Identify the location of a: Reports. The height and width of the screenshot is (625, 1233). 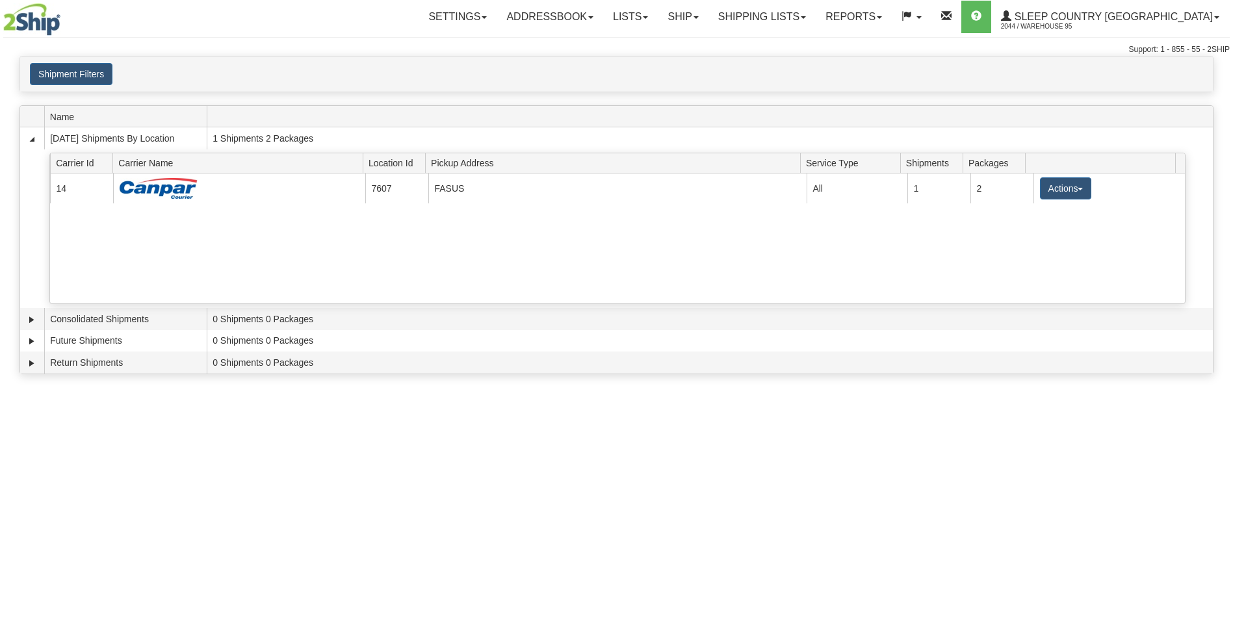
(854, 17).